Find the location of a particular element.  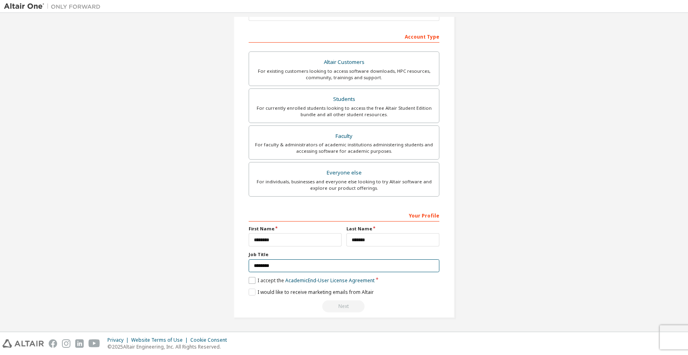

div: Read and acccept EULA to continue is located at coordinates (344, 307).